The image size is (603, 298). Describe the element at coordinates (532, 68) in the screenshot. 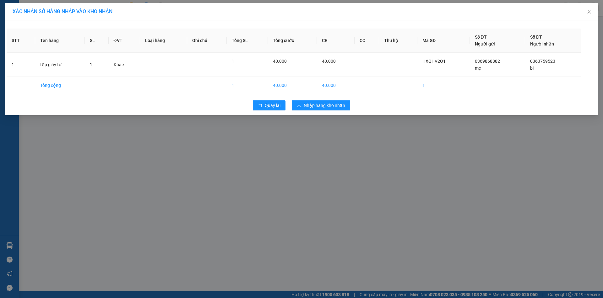

I see `span: bi` at that location.